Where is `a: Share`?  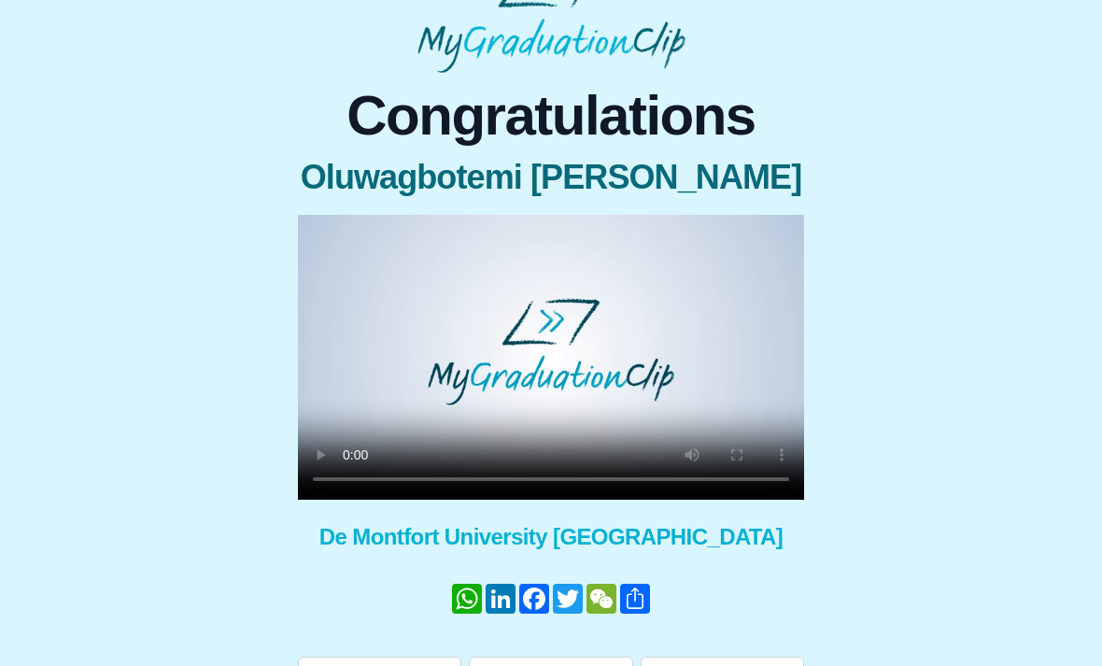
a: Share is located at coordinates (635, 599).